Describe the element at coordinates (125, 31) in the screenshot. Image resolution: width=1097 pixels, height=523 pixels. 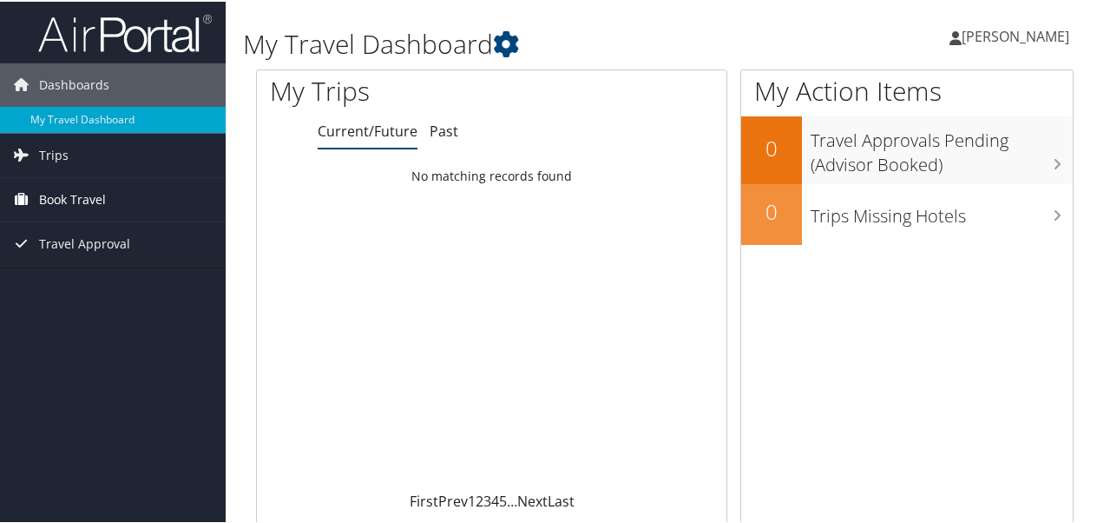
I see `img: airportal-logo.png` at that location.